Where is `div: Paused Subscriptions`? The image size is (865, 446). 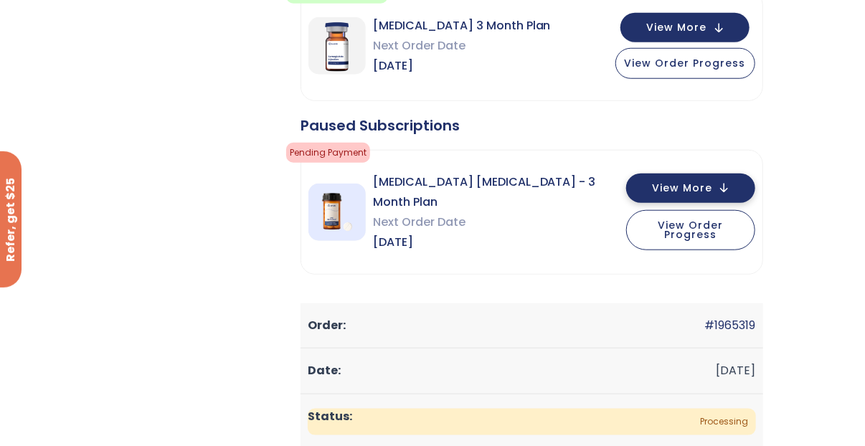 div: Paused Subscriptions is located at coordinates (531, 126).